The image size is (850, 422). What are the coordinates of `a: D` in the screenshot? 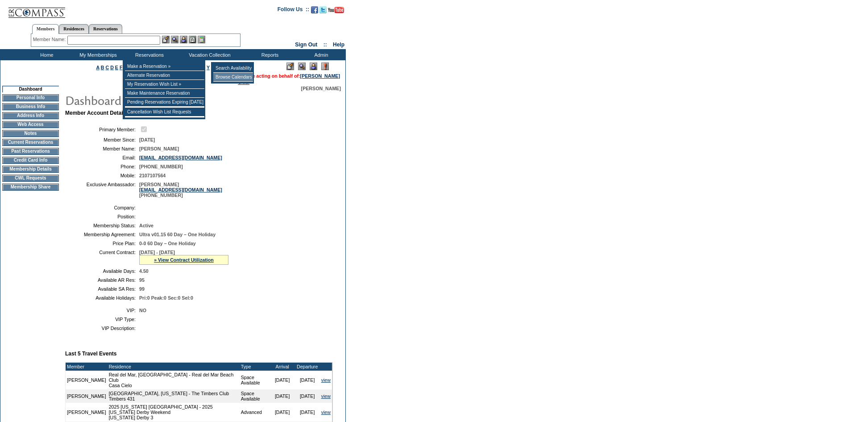 It's located at (112, 67).